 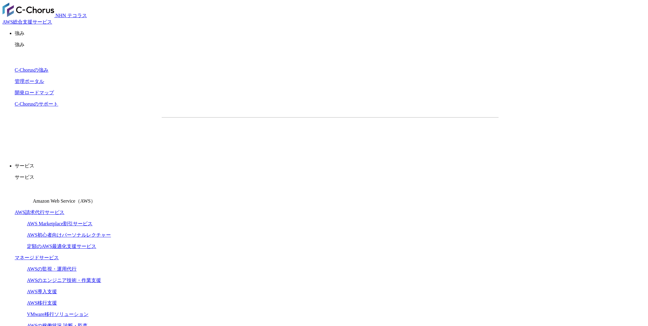 What do you see at coordinates (52, 269) in the screenshot?
I see `a: AWSの監視・運用代行` at bounding box center [52, 269].